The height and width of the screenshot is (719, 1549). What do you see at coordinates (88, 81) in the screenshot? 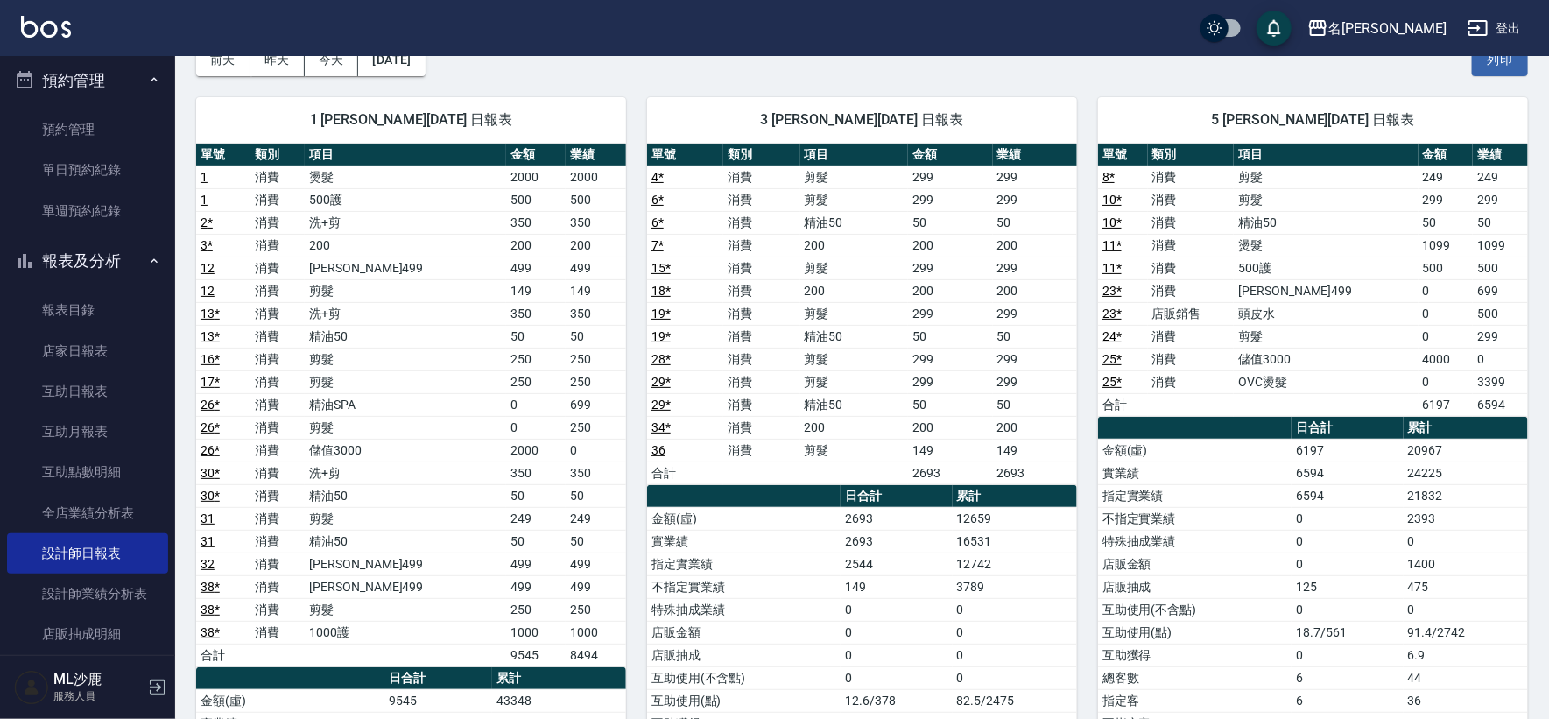
I see `button: 預約管理` at bounding box center [88, 81].